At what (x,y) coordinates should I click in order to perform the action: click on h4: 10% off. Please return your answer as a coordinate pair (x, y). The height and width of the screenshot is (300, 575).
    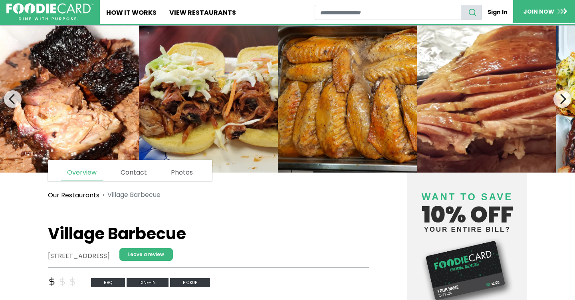
    Looking at the image, I should click on (467, 207).